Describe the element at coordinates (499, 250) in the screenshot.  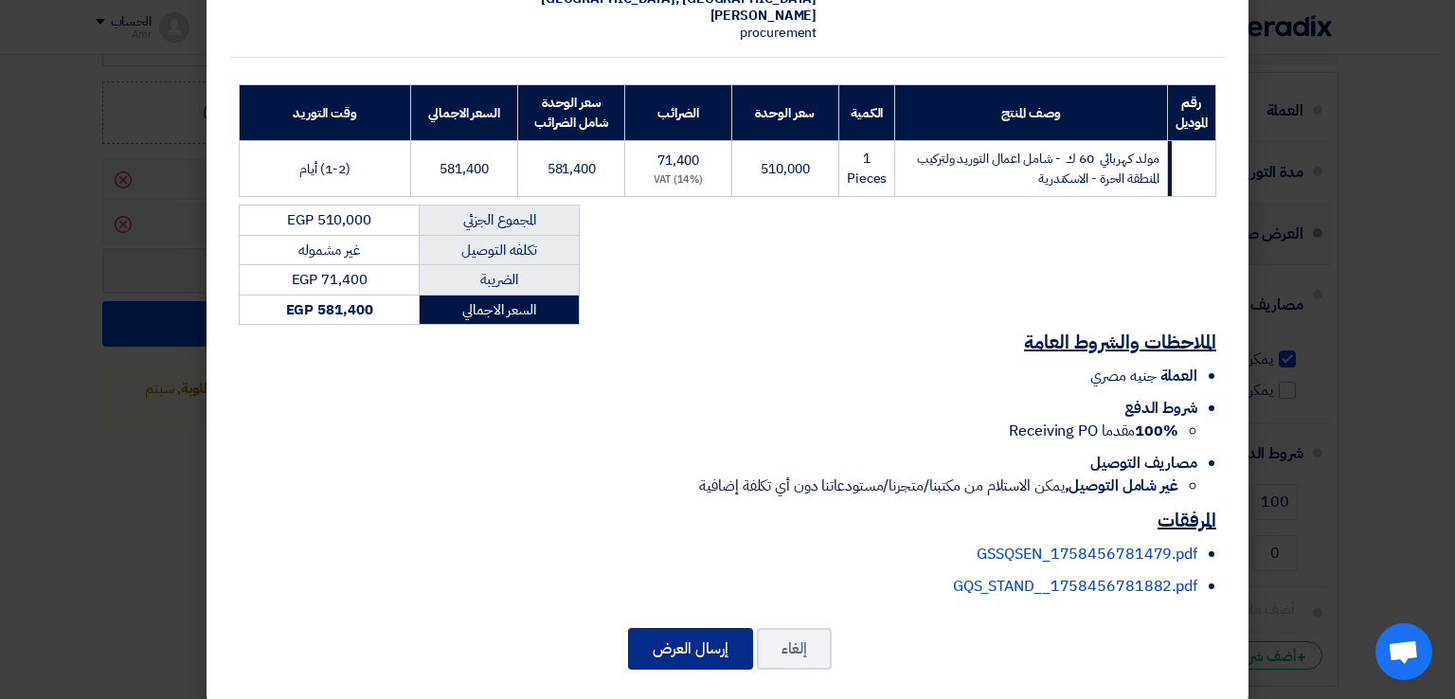
I see `td: تكلفه التوصيل` at that location.